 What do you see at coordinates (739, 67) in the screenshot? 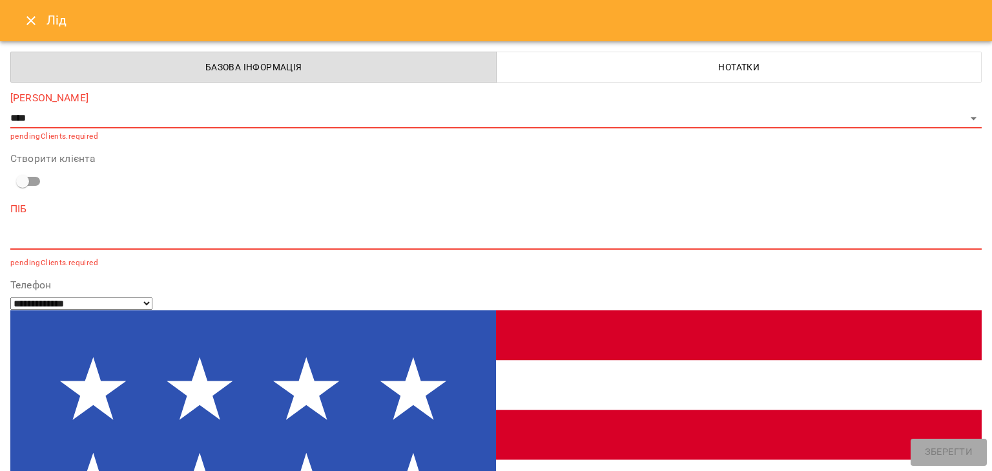
I see `button: Нотатки` at bounding box center [739, 67].